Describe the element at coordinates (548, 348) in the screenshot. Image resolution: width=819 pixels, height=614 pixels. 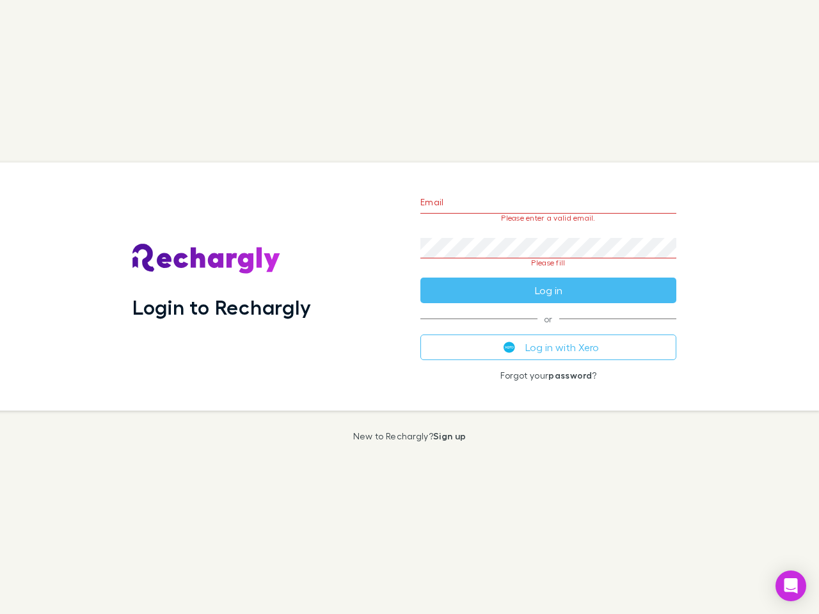
I see `button: Log in with Xero` at that location.